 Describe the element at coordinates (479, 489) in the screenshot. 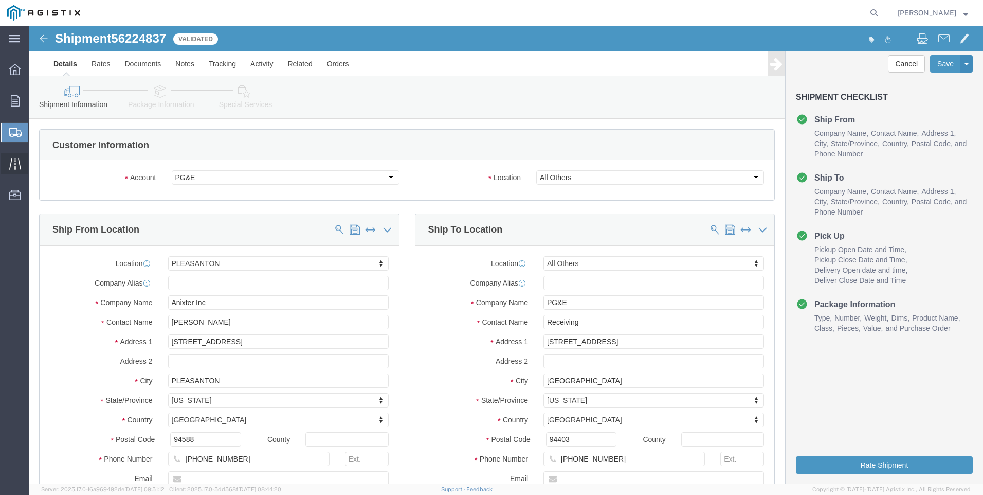

I see `a: Feedback` at that location.